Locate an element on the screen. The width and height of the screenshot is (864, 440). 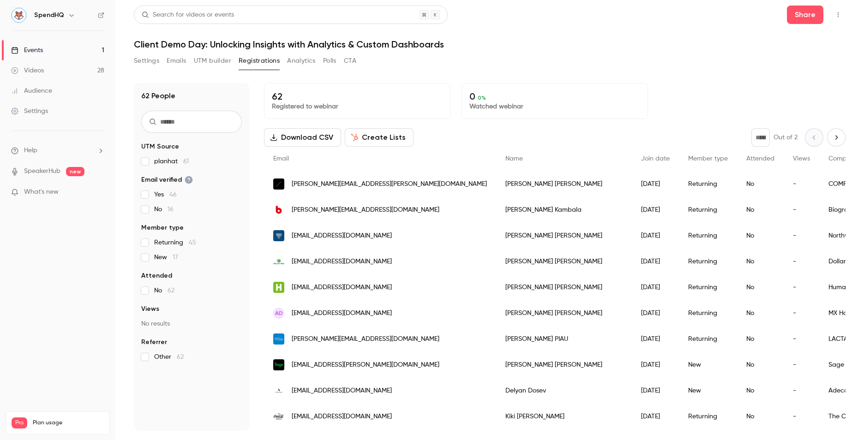
button: Registrations is located at coordinates (259, 61).